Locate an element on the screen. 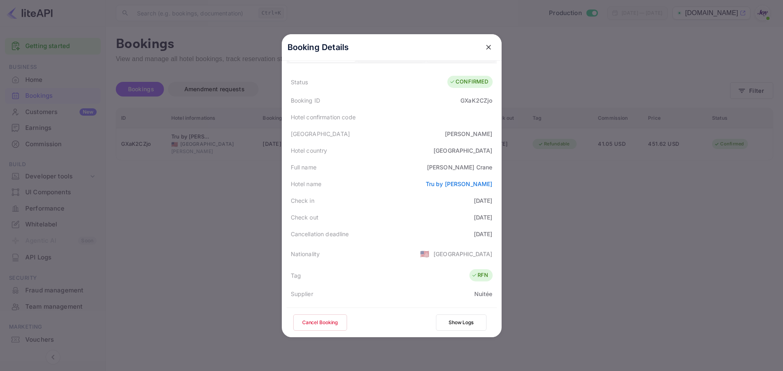  div: CONFIRMED is located at coordinates (468, 82).